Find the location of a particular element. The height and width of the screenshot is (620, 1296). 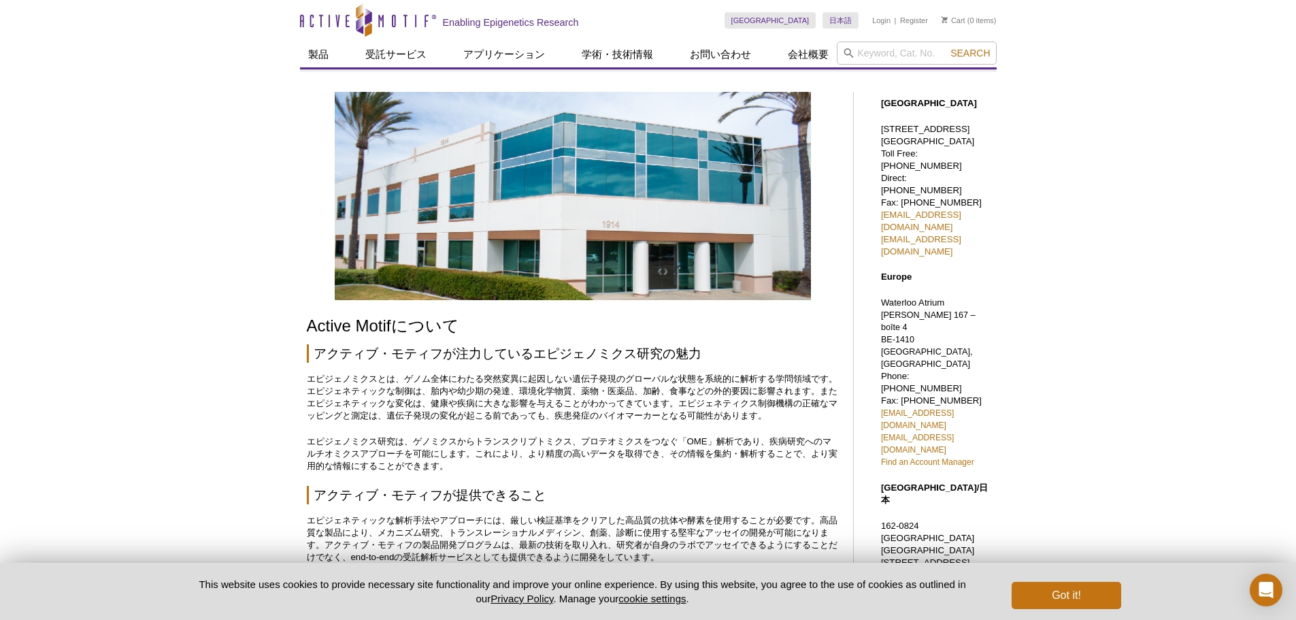

h2: Enabling Epigenetics Research is located at coordinates (511, 22).